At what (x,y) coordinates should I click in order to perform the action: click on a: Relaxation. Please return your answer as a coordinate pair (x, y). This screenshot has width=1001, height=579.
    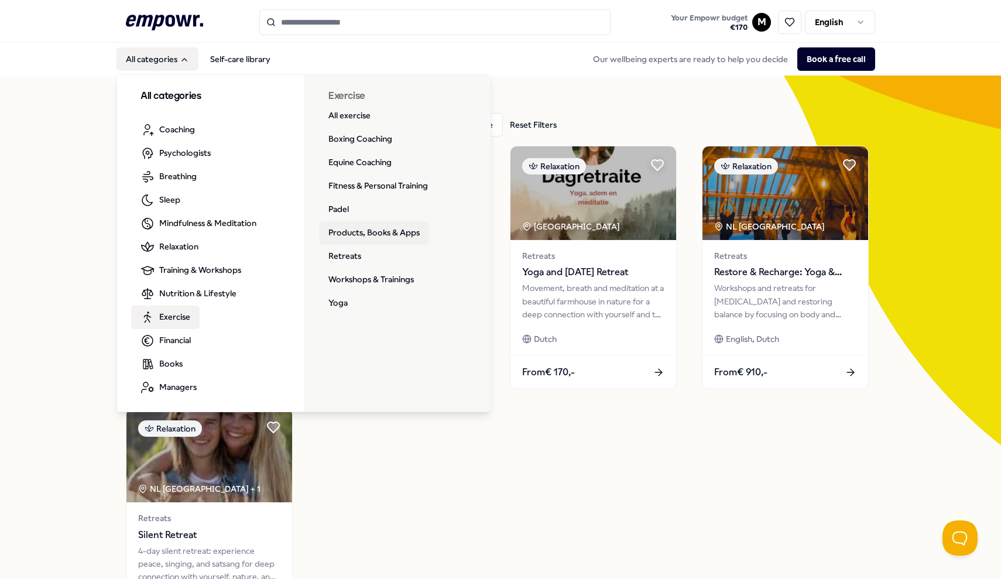
    Looking at the image, I should click on (169, 247).